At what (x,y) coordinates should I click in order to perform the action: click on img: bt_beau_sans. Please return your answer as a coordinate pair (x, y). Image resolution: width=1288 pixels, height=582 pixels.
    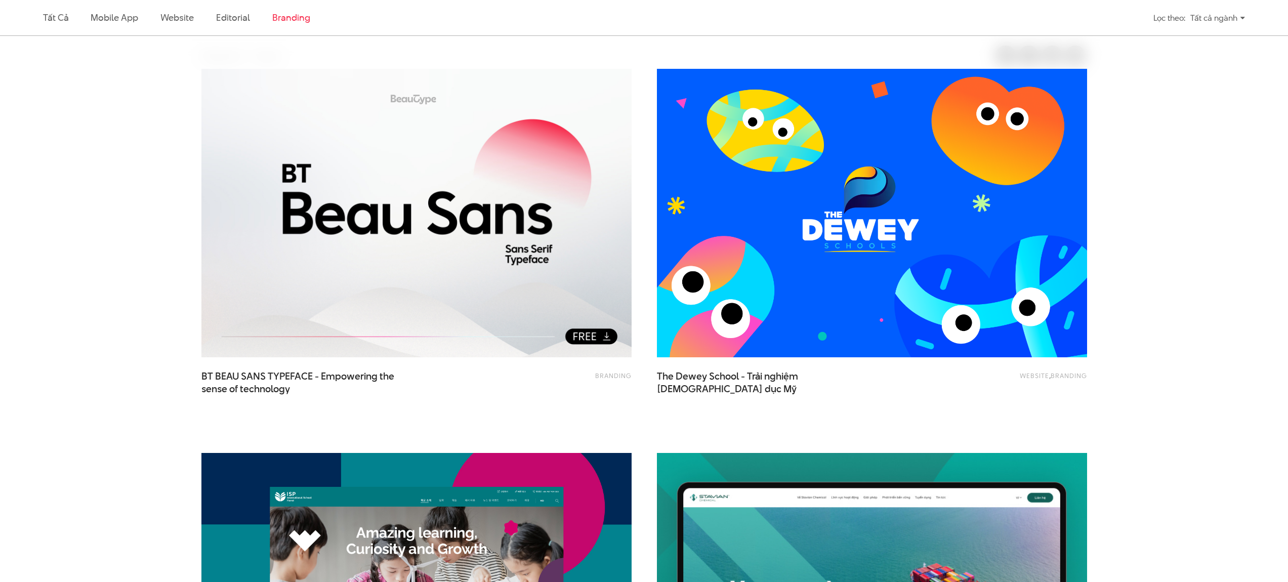
    Looking at the image, I should click on (417, 213).